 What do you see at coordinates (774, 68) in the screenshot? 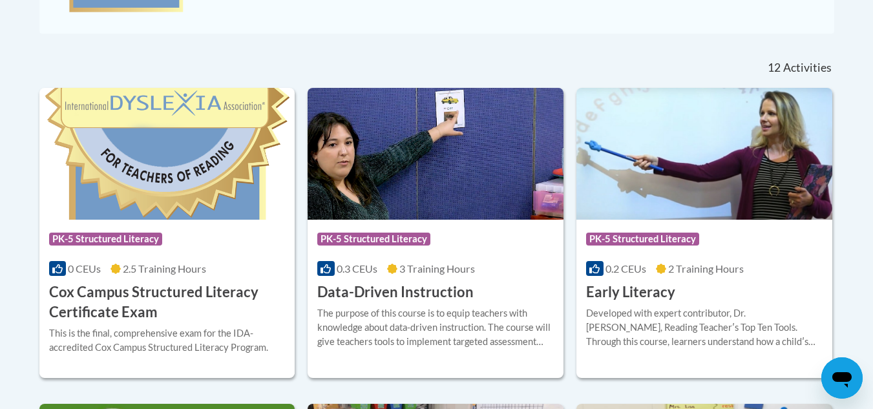
I see `span: 12` at bounding box center [774, 68].